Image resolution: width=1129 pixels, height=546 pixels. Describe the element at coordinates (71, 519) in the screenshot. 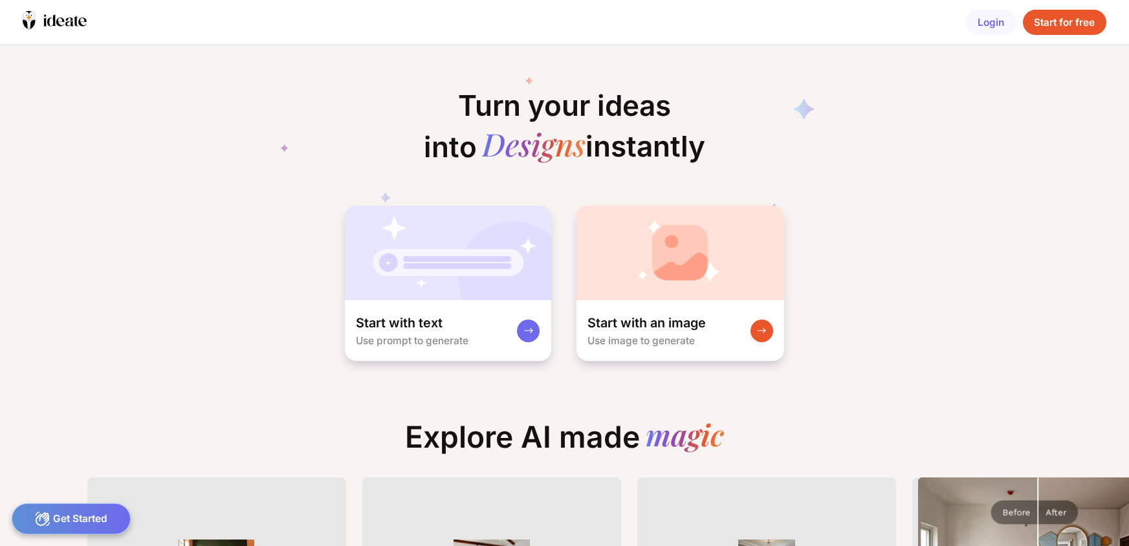

I see `div: Get Started` at that location.